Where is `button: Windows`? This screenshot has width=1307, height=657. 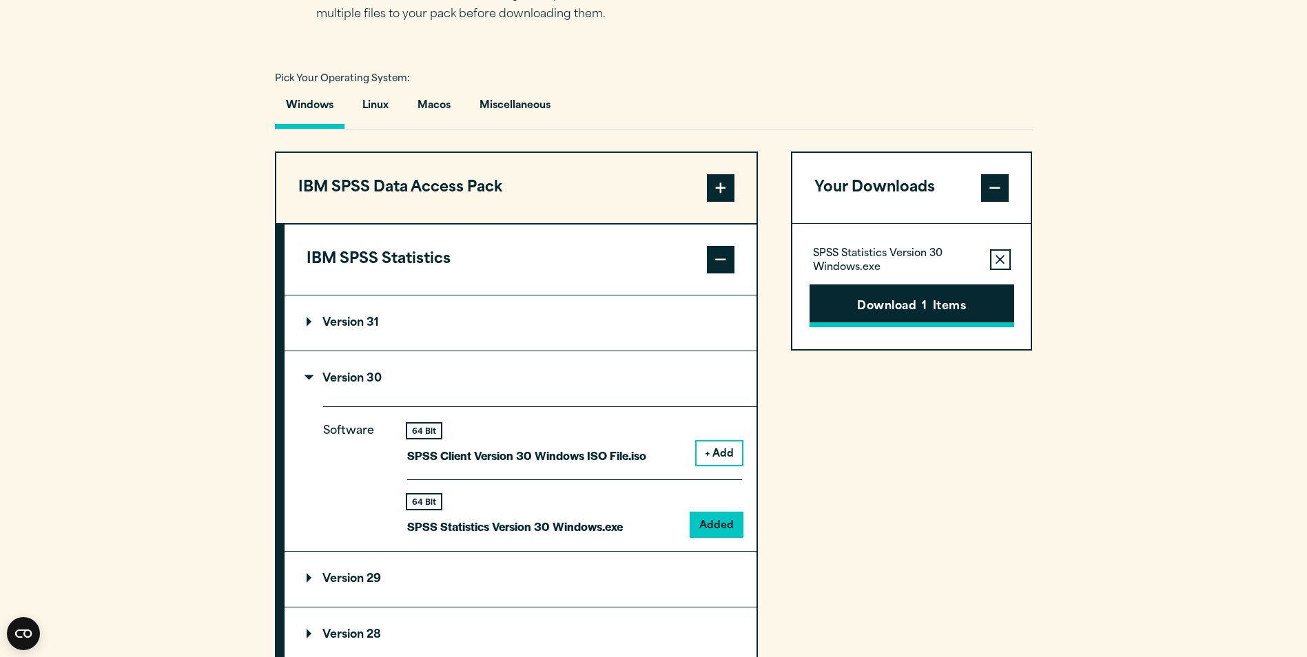 button: Windows is located at coordinates (309, 109).